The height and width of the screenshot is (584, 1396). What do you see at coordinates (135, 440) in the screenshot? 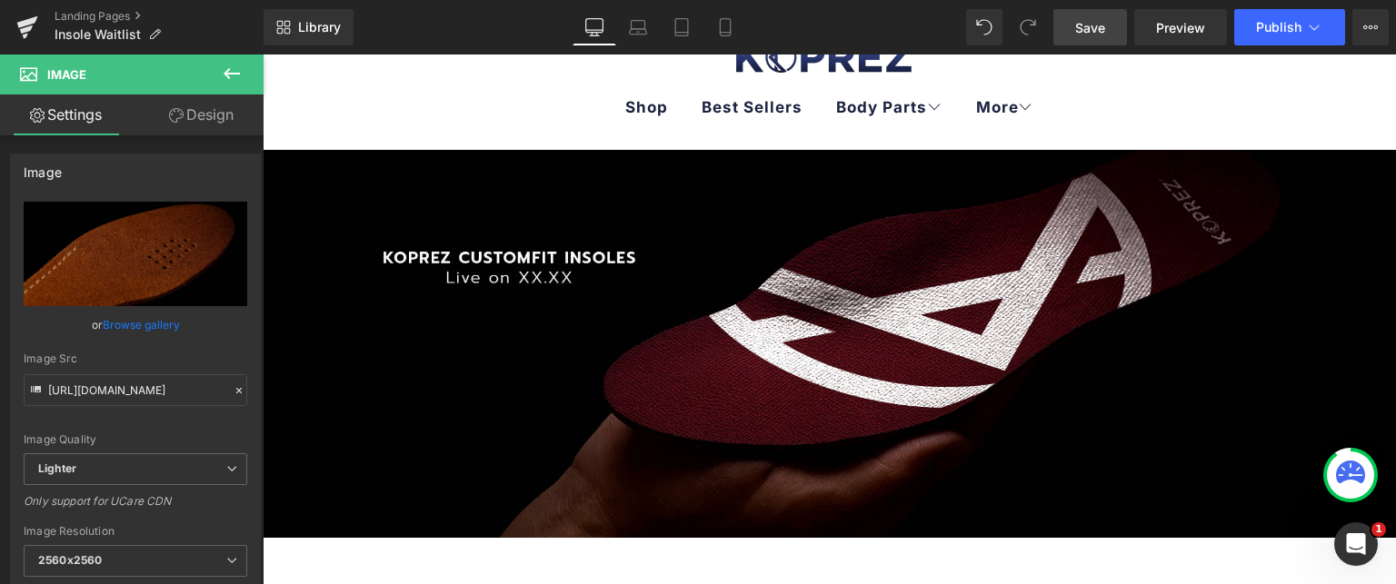
I see `div: Image Quality` at bounding box center [135, 440].